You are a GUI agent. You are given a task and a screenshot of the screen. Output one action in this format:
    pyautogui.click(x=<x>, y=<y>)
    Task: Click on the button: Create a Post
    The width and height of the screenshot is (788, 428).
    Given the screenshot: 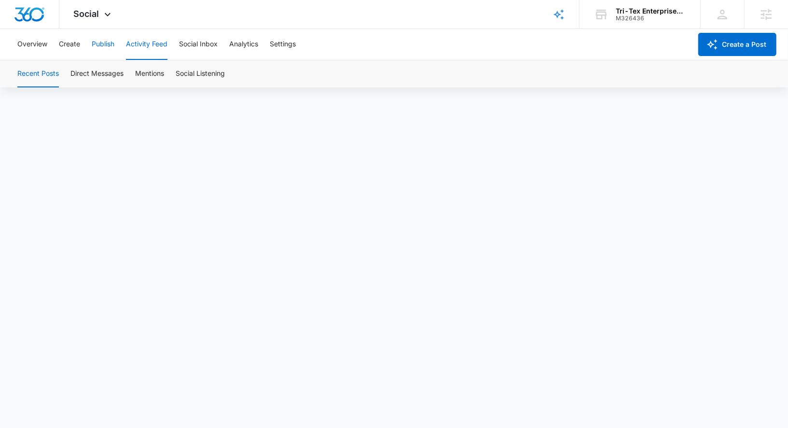 What is the action you would take?
    pyautogui.click(x=738, y=44)
    